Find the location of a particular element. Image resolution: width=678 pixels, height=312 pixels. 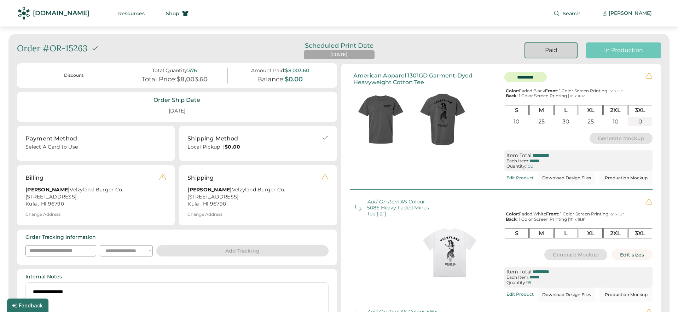

div: Payment Method is located at coordinates (51, 139).